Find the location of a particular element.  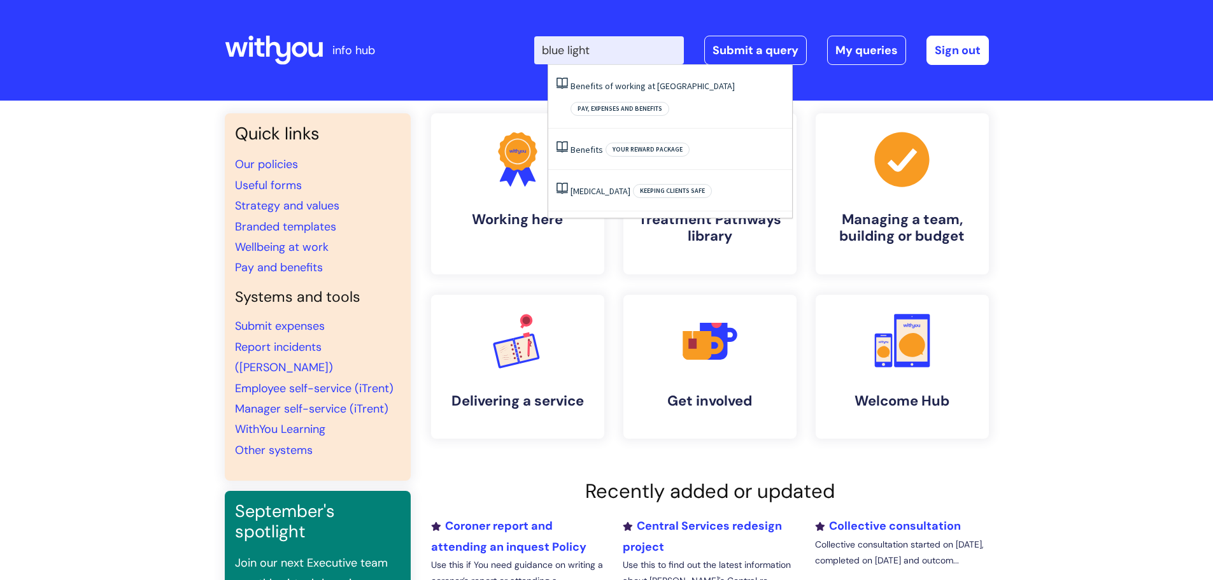

a: Branded templates is located at coordinates (285, 227).